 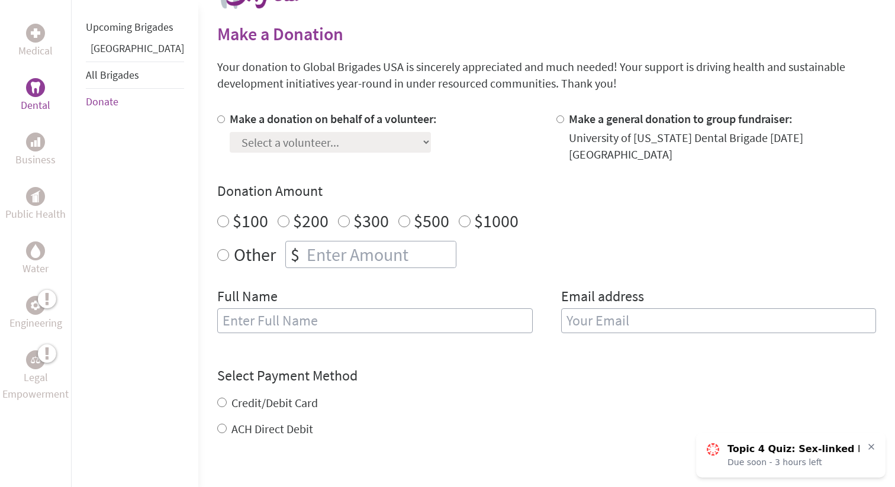 What do you see at coordinates (247, 298) in the screenshot?
I see `label: Full Name` at bounding box center [247, 298].